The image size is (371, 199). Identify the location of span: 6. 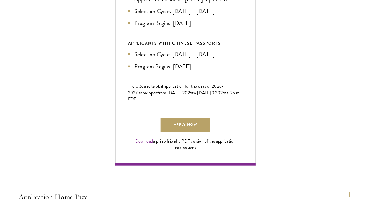
(221, 86).